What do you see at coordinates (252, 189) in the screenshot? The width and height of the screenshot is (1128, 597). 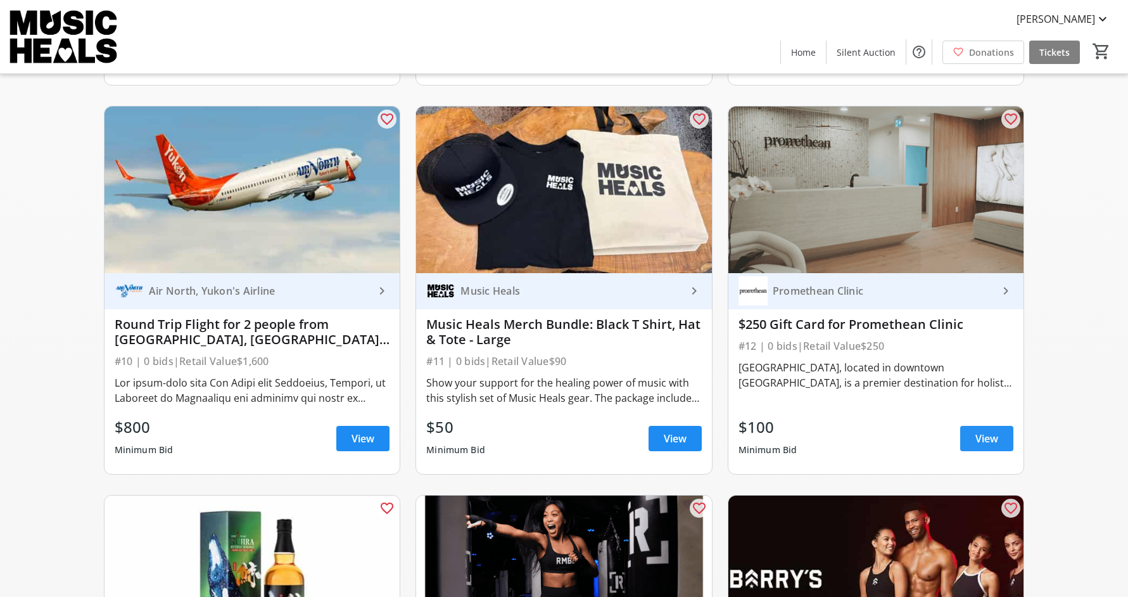 I see `img: Round Trip Flight for 2 people from Vancouver, Kelowna or Victoria to/from Whitehorse with Air North` at bounding box center [252, 189].